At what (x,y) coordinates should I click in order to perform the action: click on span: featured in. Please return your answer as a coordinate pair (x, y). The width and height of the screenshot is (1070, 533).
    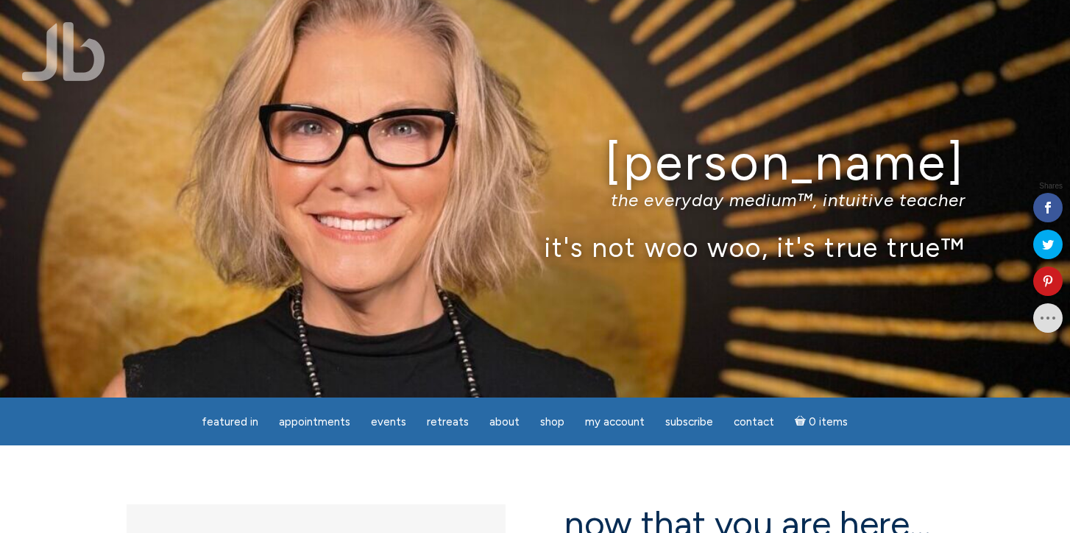
    Looking at the image, I should click on (230, 422).